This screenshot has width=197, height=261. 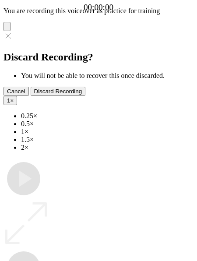 What do you see at coordinates (58, 91) in the screenshot?
I see `button: Discard Recording` at bounding box center [58, 91].